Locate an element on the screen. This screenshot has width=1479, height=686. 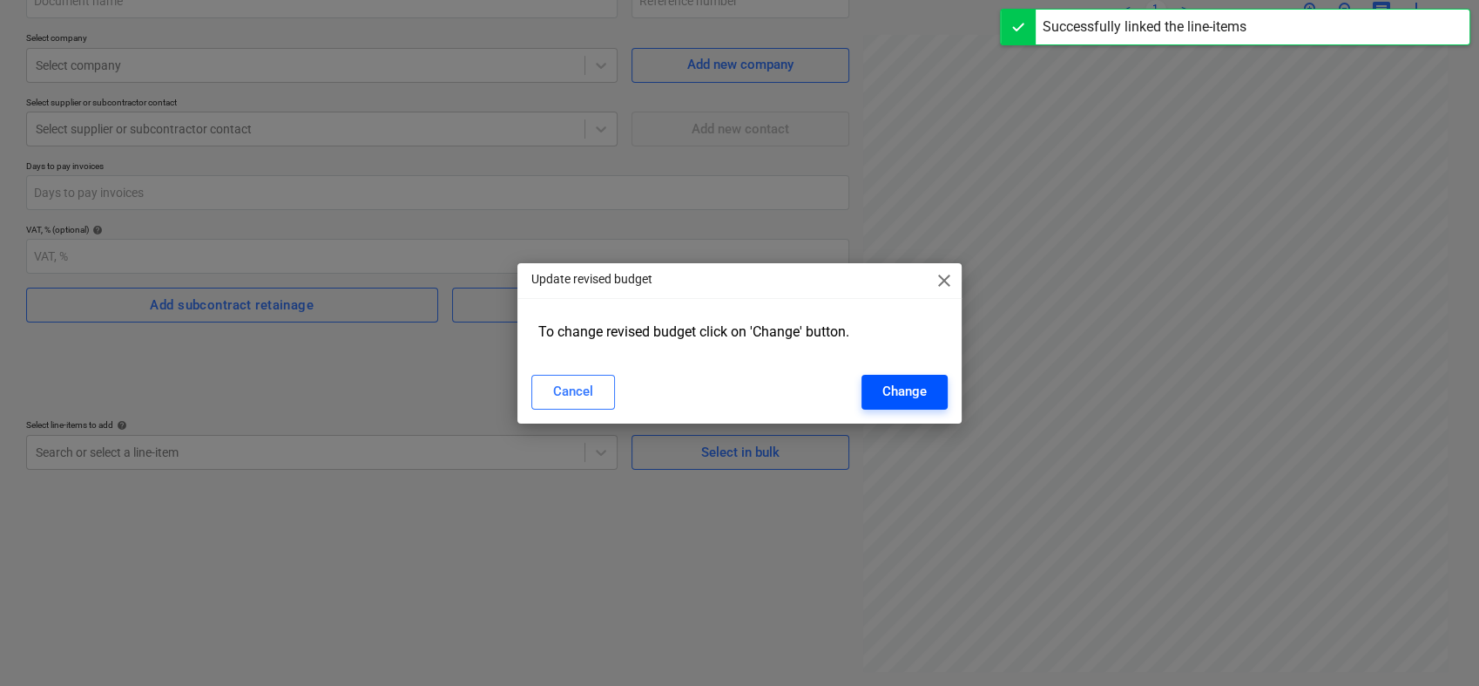
button: Change is located at coordinates (904, 392).